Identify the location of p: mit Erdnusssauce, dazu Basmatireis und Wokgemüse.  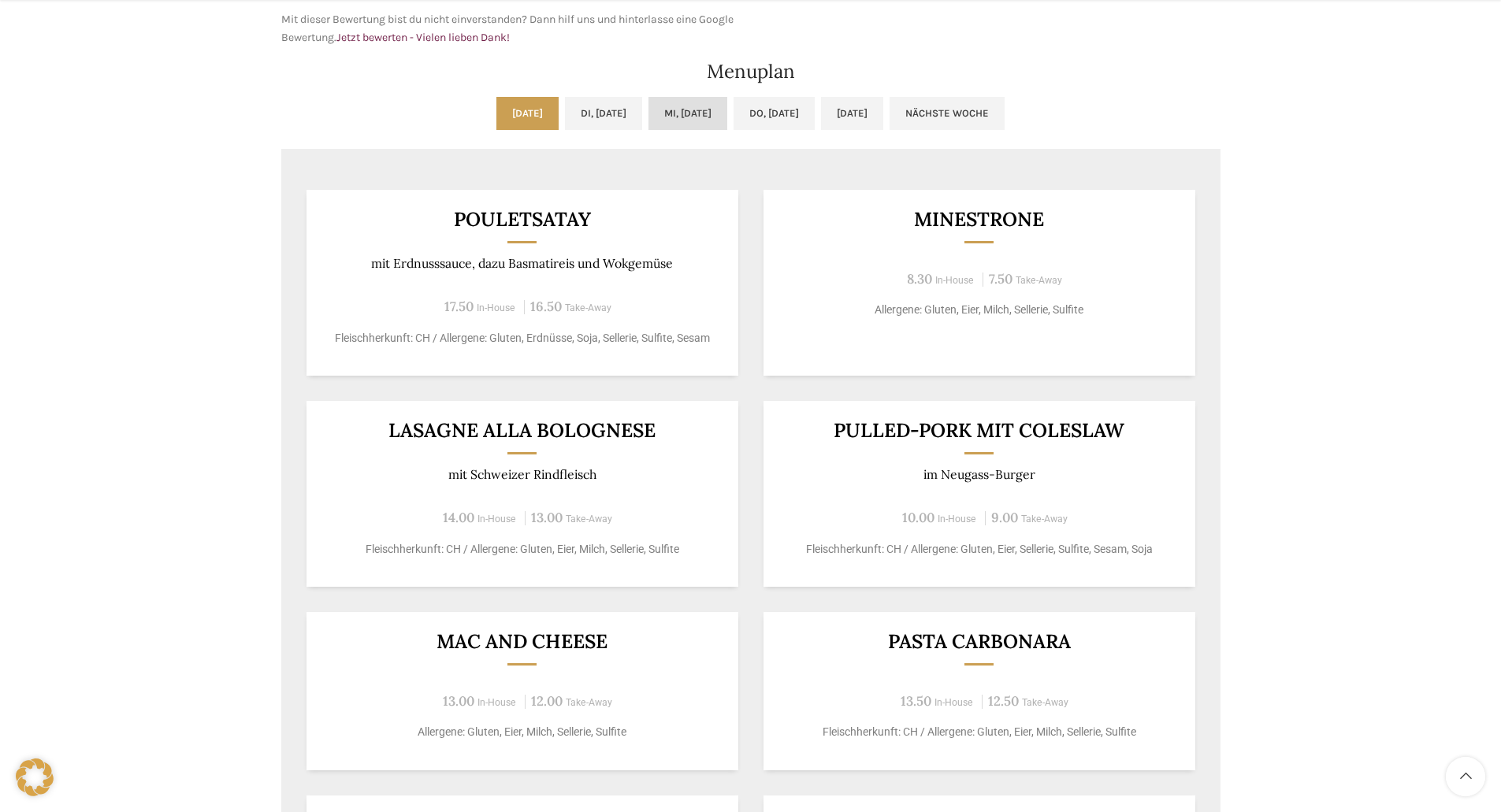
(522, 263).